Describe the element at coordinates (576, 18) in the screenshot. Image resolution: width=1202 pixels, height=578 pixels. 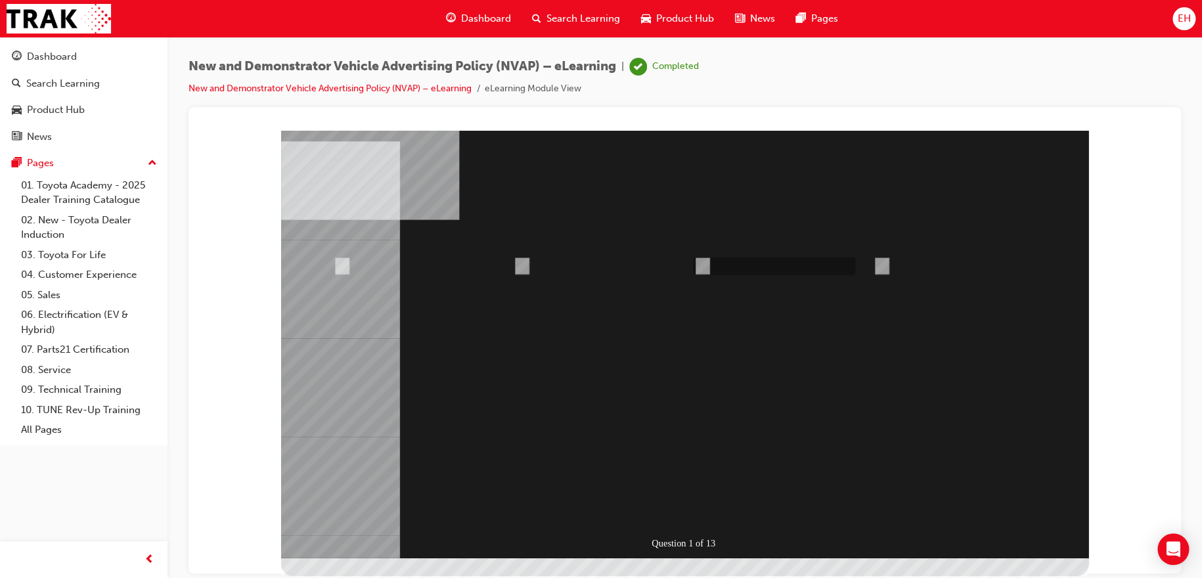
I see `a: search-iconSearch Learning` at that location.